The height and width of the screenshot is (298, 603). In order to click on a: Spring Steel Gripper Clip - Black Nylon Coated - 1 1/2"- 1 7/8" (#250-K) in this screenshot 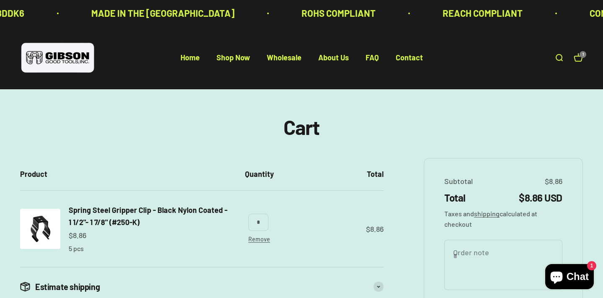, I will do `click(150, 216)`.